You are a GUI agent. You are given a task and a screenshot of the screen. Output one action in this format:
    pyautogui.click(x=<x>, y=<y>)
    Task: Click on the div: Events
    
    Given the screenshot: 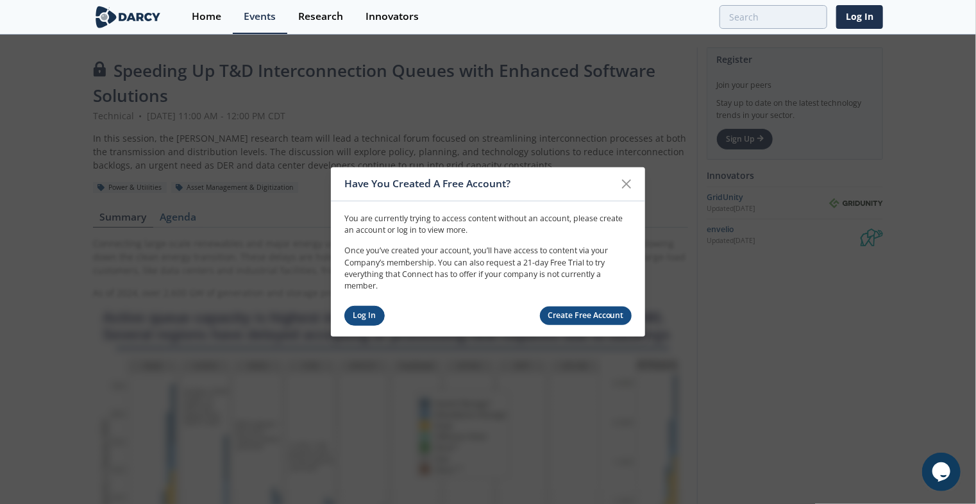 What is the action you would take?
    pyautogui.click(x=260, y=17)
    